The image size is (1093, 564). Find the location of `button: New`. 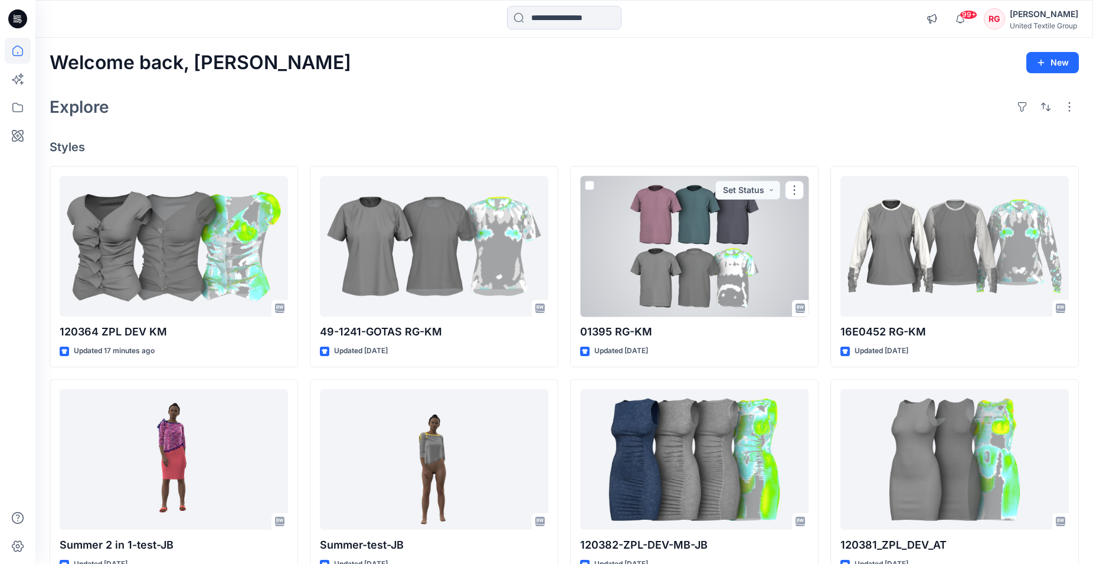

button: New is located at coordinates (1053, 63).